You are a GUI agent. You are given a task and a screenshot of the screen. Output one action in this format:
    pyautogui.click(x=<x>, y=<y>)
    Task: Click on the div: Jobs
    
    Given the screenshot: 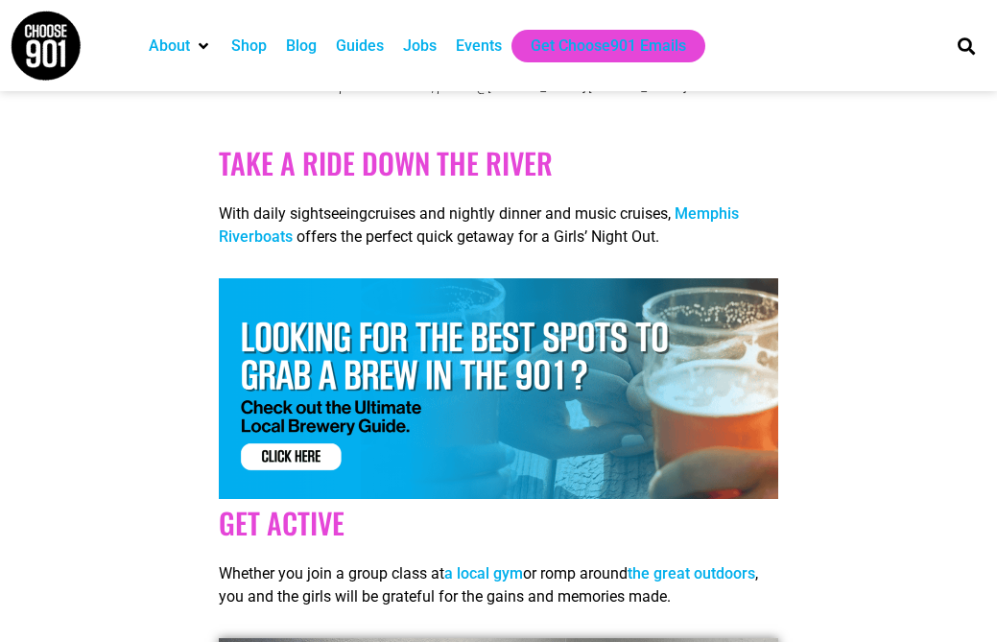 What is the action you would take?
    pyautogui.click(x=419, y=46)
    